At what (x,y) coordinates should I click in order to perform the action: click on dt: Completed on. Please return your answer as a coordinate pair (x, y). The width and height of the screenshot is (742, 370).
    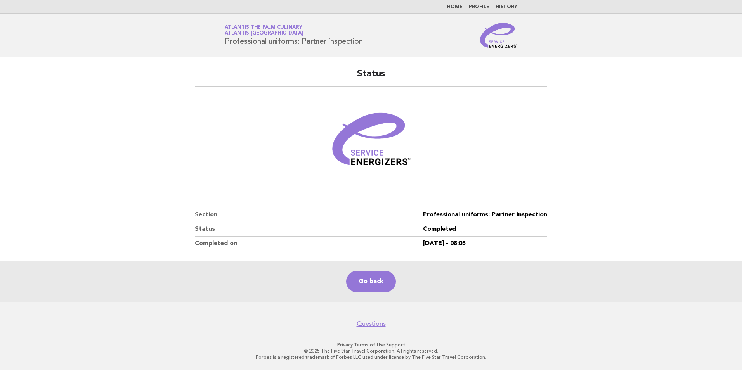
    Looking at the image, I should click on (309, 244).